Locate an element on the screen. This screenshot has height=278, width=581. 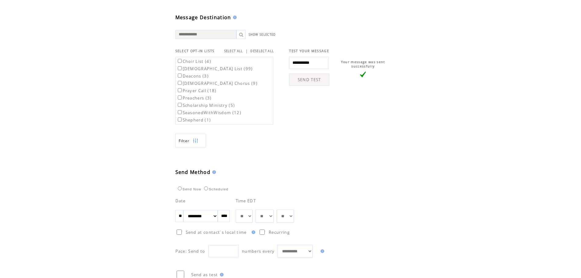
label: Prayer Call (18) is located at coordinates (196, 91).